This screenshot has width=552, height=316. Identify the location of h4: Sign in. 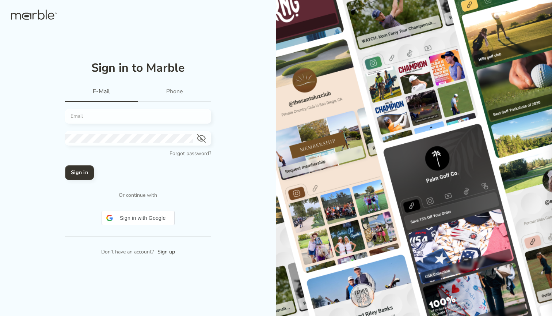
(79, 173).